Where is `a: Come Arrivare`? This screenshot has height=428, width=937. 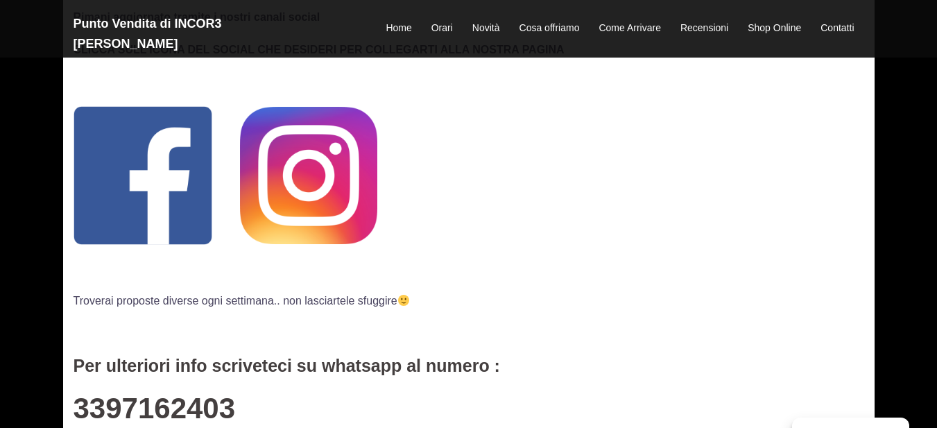 a: Come Arrivare is located at coordinates (629, 28).